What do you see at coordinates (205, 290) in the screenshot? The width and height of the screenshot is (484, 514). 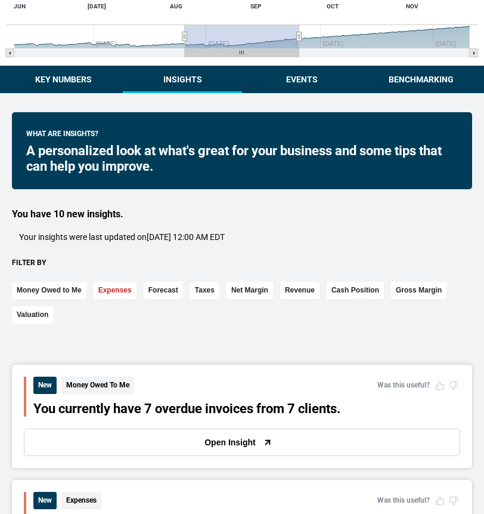 I see `button: Taxes` at bounding box center [205, 290].